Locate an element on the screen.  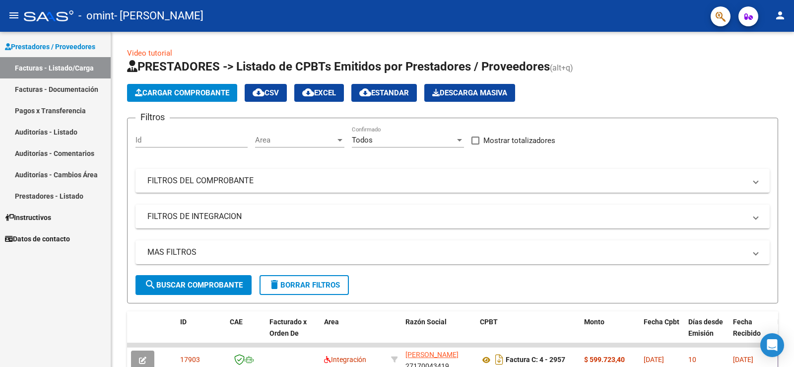
strong: $ 599.723,40 is located at coordinates (604, 359).